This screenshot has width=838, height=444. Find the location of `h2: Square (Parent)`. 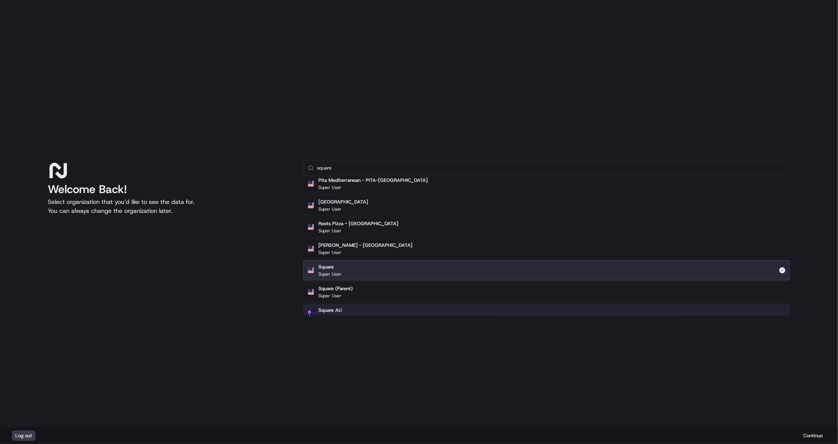

h2: Square (Parent) is located at coordinates (336, 289).